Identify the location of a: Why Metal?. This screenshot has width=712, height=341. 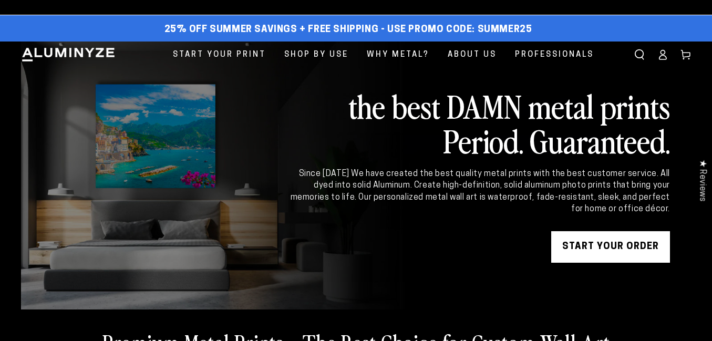
(398, 55).